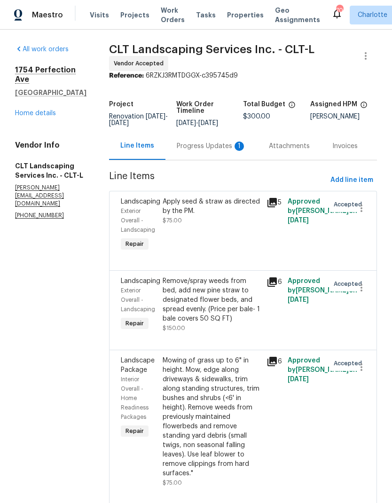 Image resolution: width=392 pixels, height=503 pixels. I want to click on b: Reference:, so click(126, 76).